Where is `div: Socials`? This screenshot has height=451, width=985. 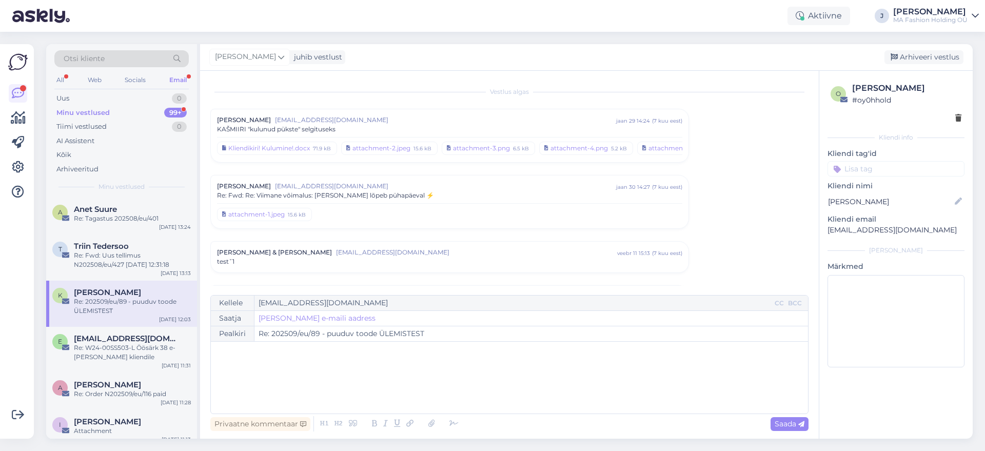
div: Socials is located at coordinates (135, 80).